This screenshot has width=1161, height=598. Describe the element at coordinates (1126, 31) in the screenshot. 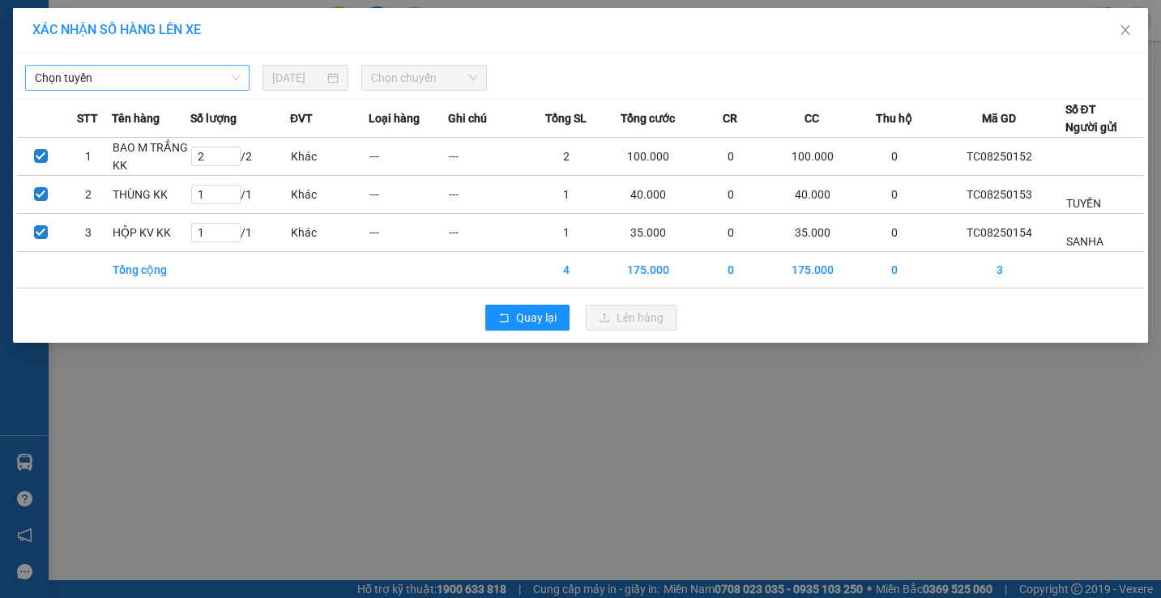

I see `button: Close` at that location.